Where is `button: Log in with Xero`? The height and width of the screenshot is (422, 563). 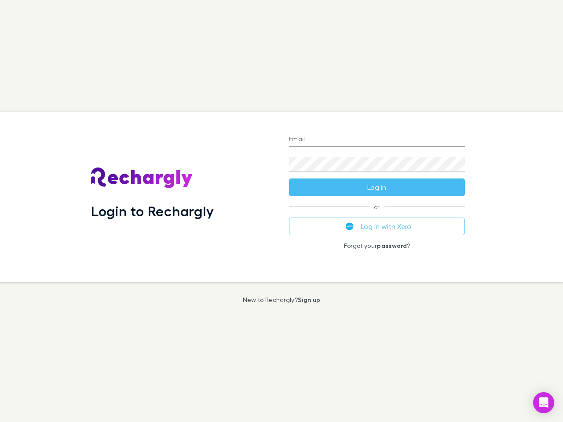
button: Log in with Xero is located at coordinates (377, 227).